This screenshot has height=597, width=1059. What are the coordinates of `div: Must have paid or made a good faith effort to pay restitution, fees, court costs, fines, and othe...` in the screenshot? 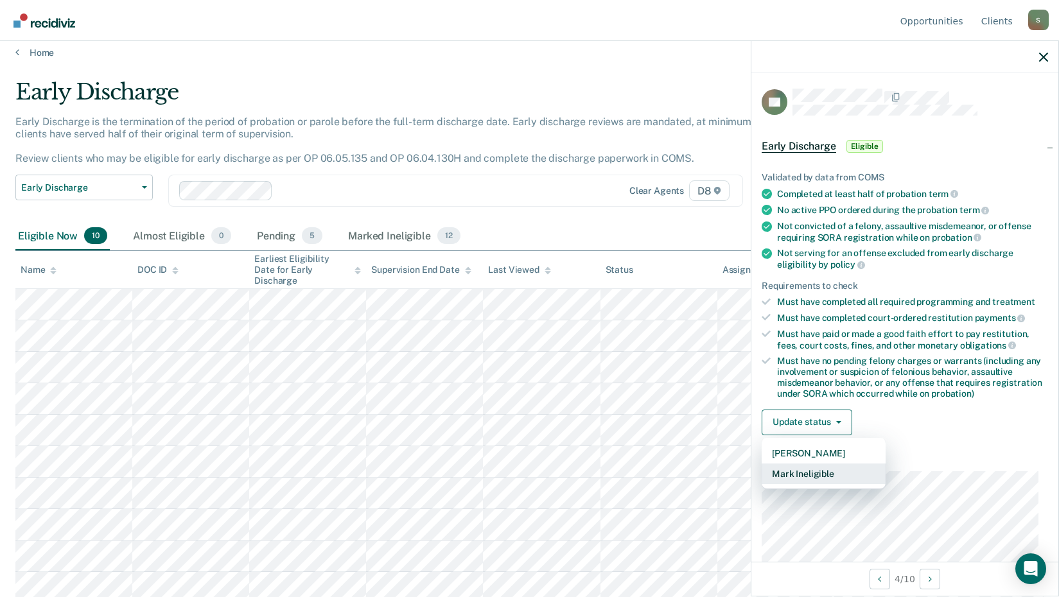 It's located at (913, 340).